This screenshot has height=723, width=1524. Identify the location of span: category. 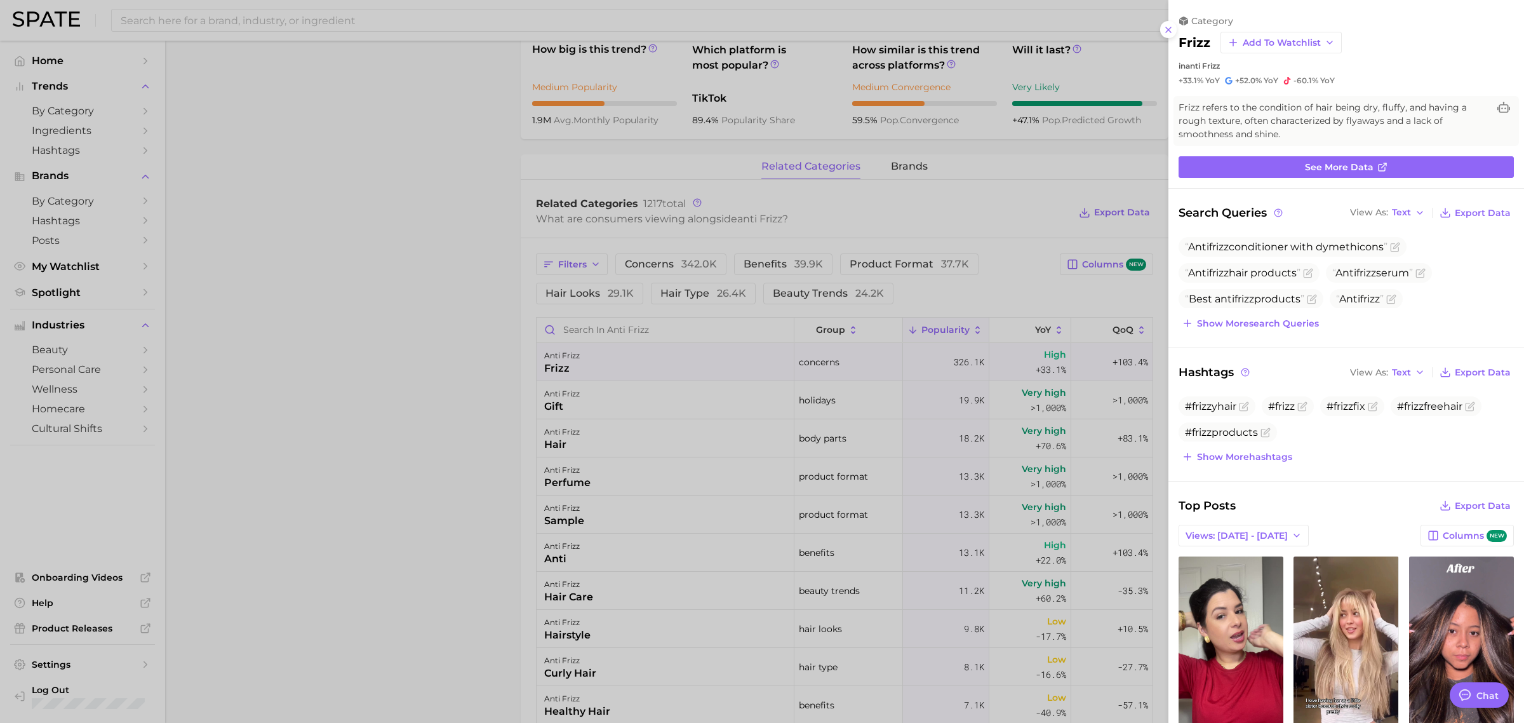
(1213, 21).